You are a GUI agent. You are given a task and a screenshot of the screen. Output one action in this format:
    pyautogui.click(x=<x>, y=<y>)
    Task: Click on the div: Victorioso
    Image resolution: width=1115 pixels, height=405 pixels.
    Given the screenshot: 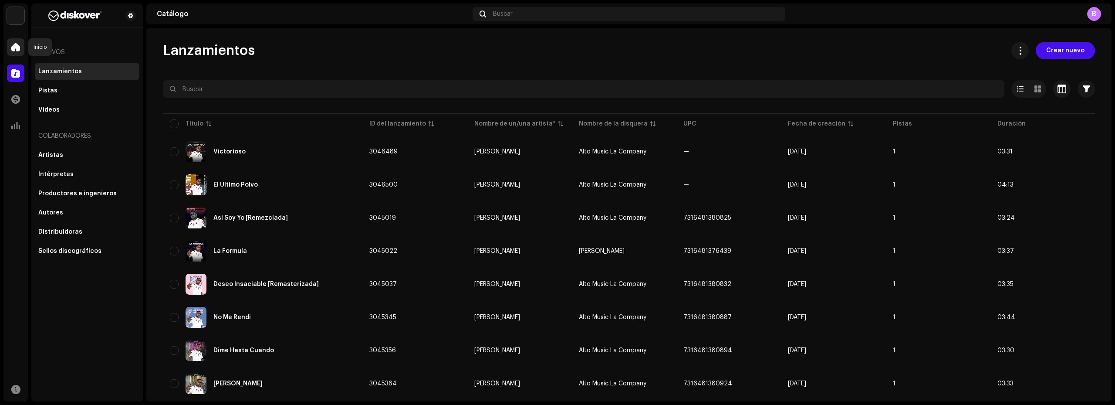 What is the action you would take?
    pyautogui.click(x=230, y=152)
    